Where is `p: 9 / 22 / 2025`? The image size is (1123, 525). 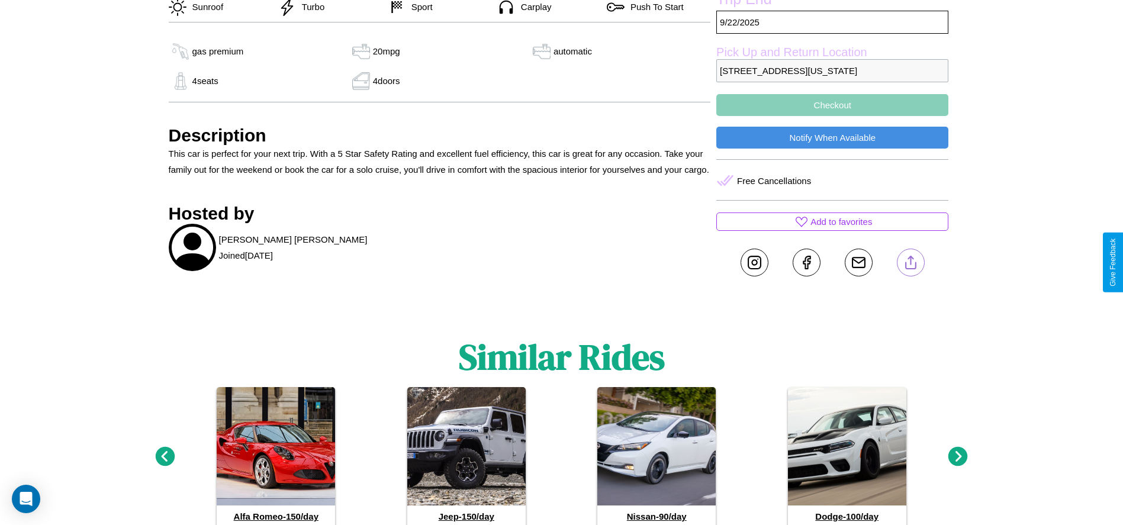
p: 9 / 22 / 2025 is located at coordinates (832, 22).